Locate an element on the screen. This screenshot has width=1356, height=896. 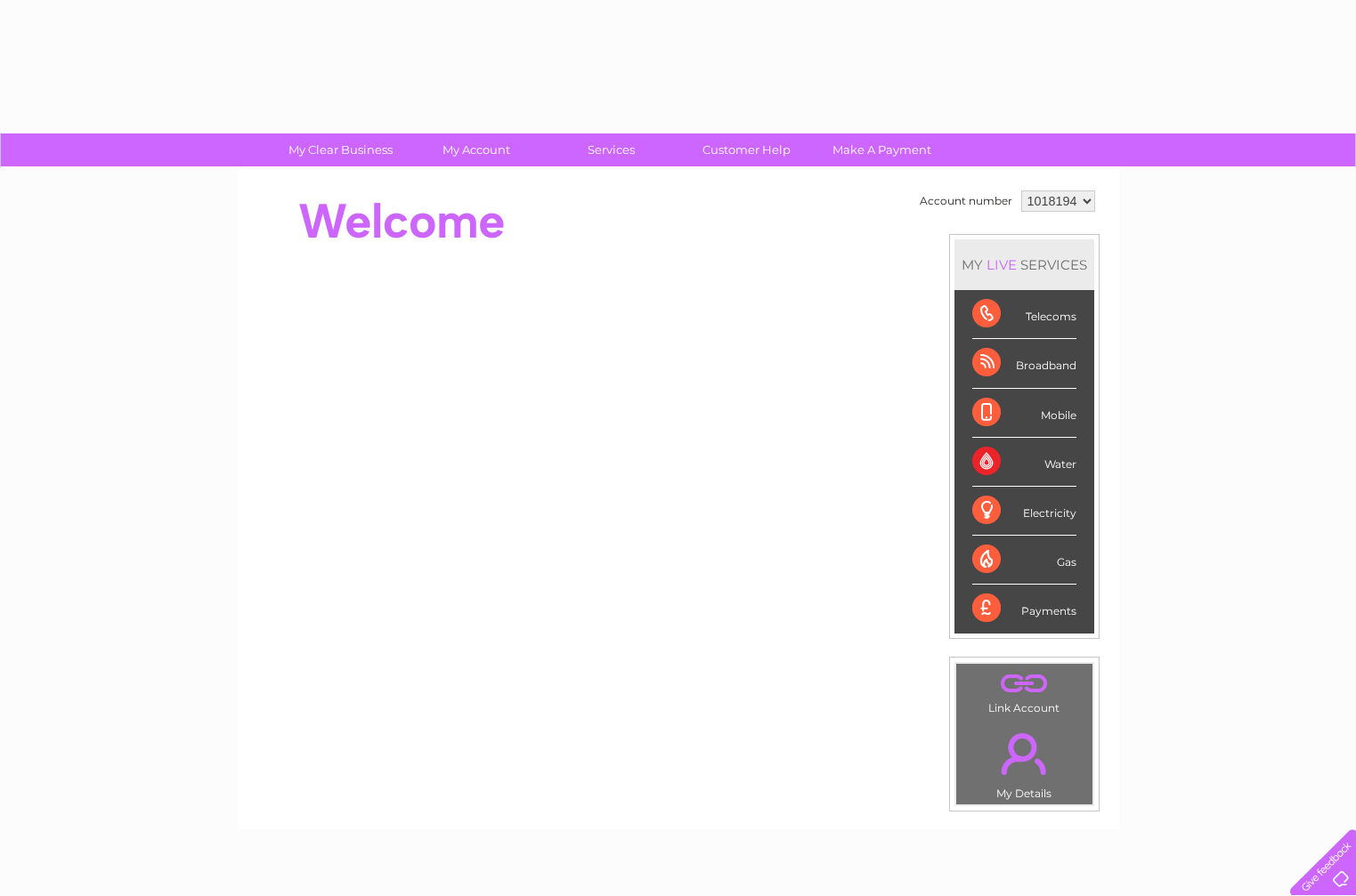
a: Make A Payment is located at coordinates (881, 149).